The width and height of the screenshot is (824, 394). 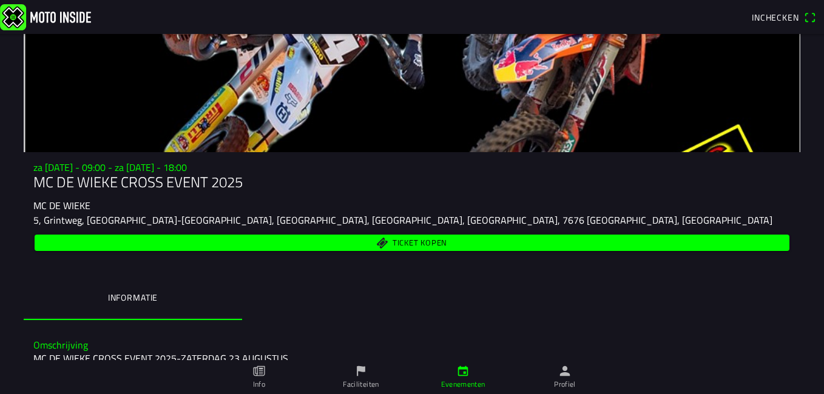 I want to click on ion-label: Faciliteiten, so click(x=360, y=385).